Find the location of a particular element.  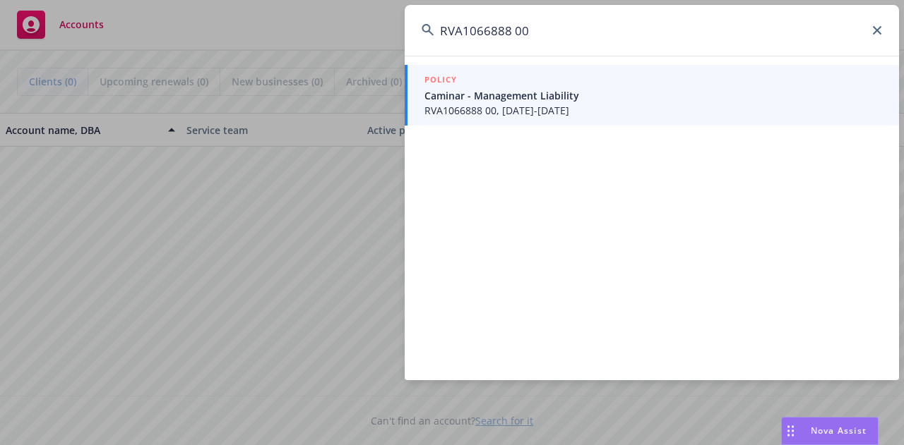

div: Drag to move is located at coordinates (790, 431).